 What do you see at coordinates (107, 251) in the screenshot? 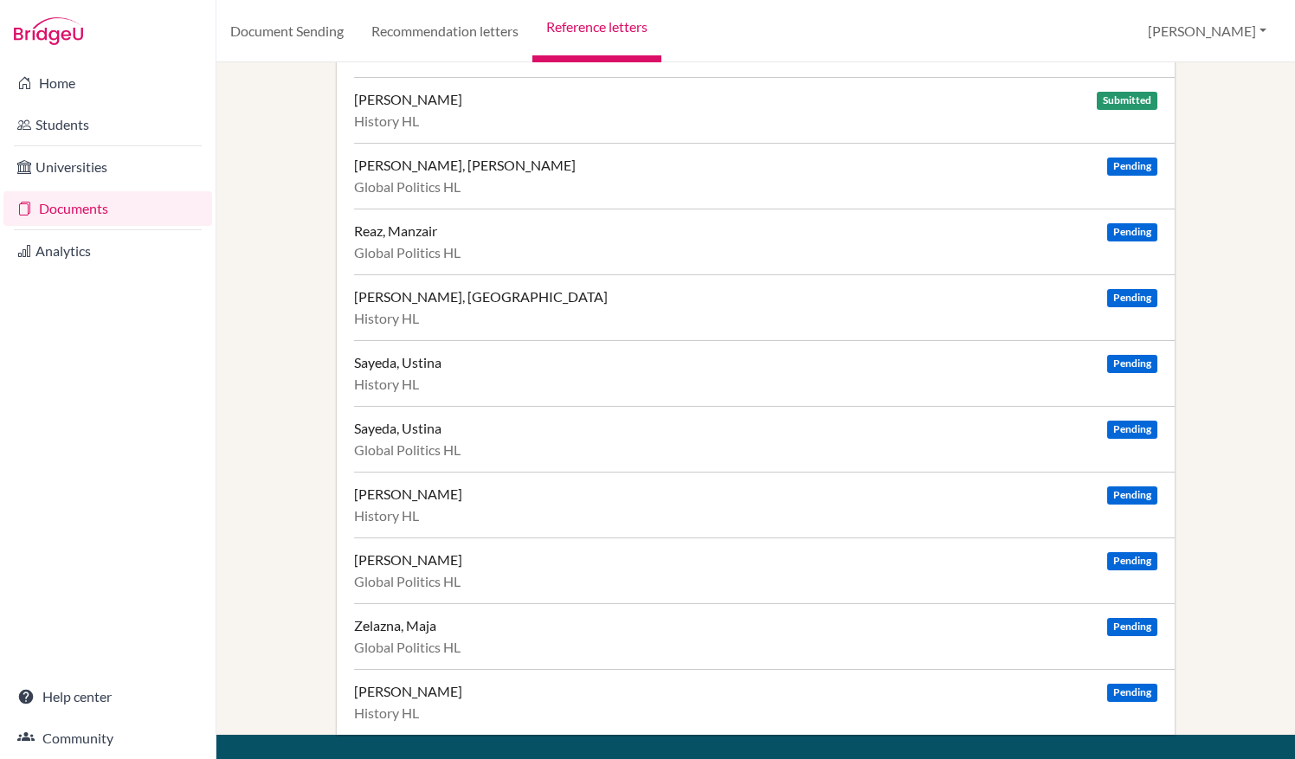
I see `a: Analytics` at bounding box center [107, 251].